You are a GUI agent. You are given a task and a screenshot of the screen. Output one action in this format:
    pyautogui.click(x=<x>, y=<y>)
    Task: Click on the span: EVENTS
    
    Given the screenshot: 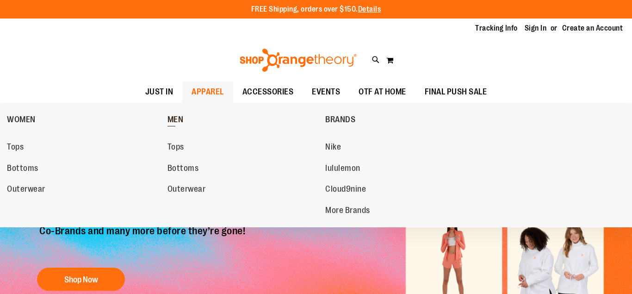 What is the action you would take?
    pyautogui.click(x=326, y=92)
    